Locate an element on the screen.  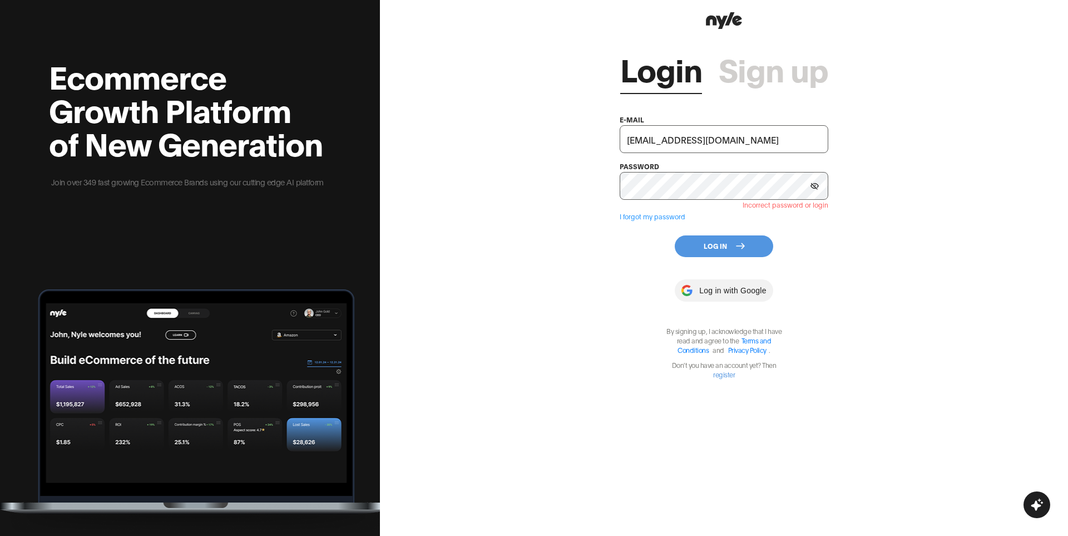
label: password is located at coordinates (639, 166).